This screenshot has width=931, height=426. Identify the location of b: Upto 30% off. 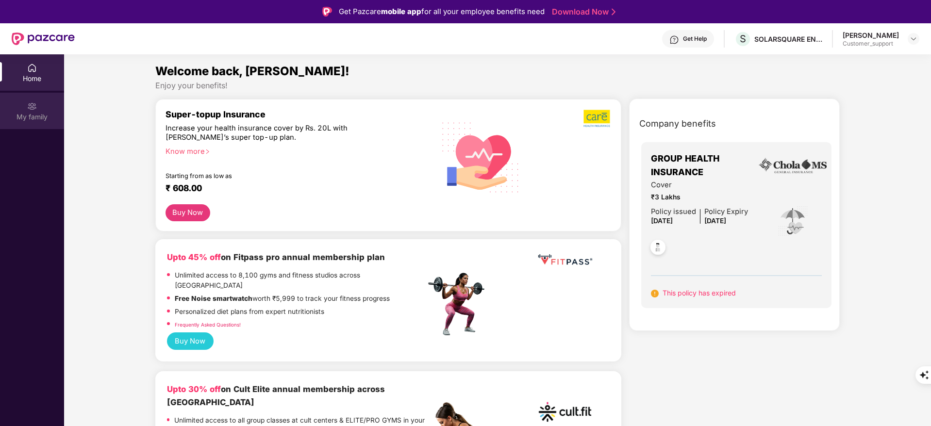
(194, 389).